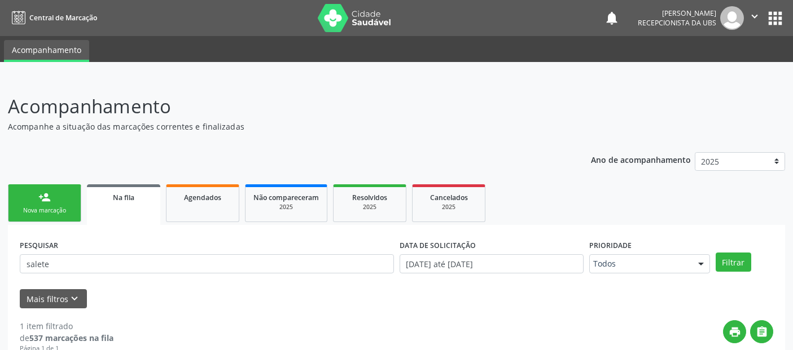 This screenshot has width=793, height=350. Describe the element at coordinates (641, 159) in the screenshot. I see `p: Ano de acompanhamento` at that location.